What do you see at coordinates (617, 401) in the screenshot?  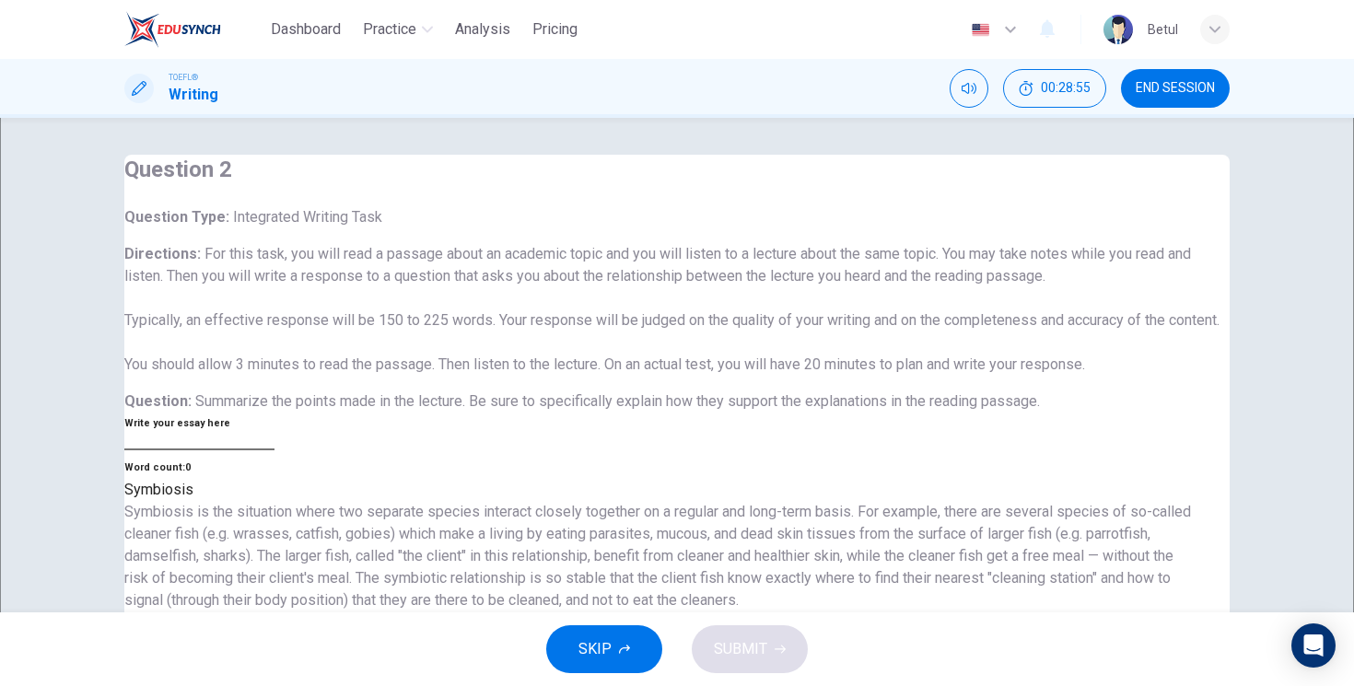 I see `span: Summarize the points made in the lecture. Be sure to specifically explain how they support the ex...` at bounding box center [617, 401].